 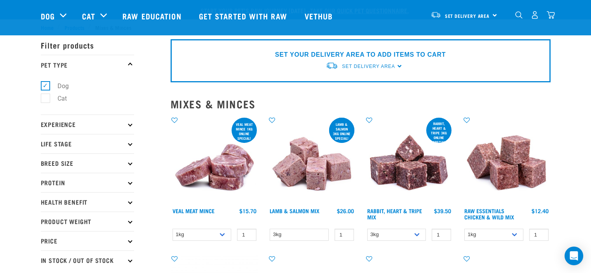 I want to click on a: Veal Meat Mince, so click(x=194, y=211).